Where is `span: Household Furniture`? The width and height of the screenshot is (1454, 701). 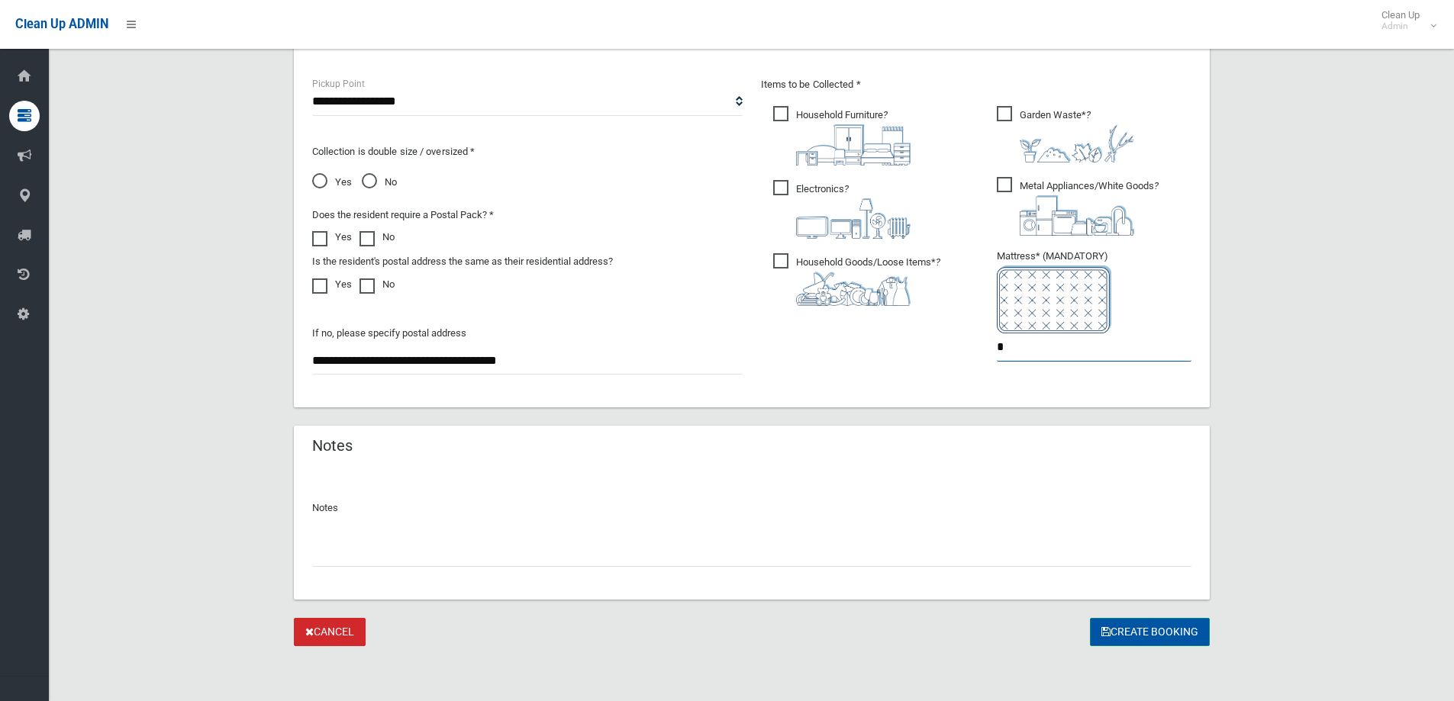 span: Household Furniture is located at coordinates (842, 136).